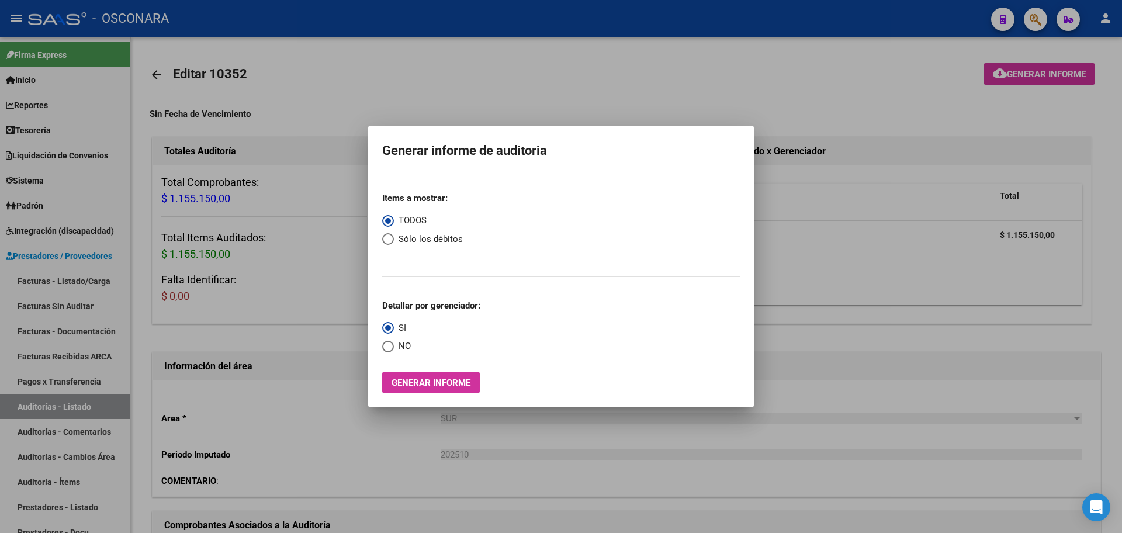  What do you see at coordinates (431, 383) in the screenshot?
I see `span: Generar informe` at bounding box center [431, 383].